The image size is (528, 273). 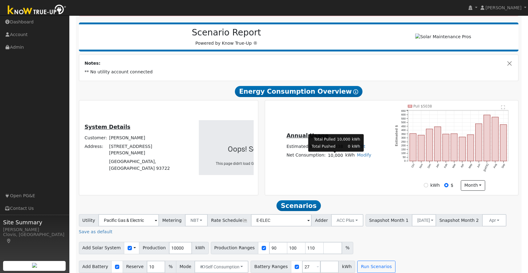 I want to click on text: Mar, so click(x=454, y=166).